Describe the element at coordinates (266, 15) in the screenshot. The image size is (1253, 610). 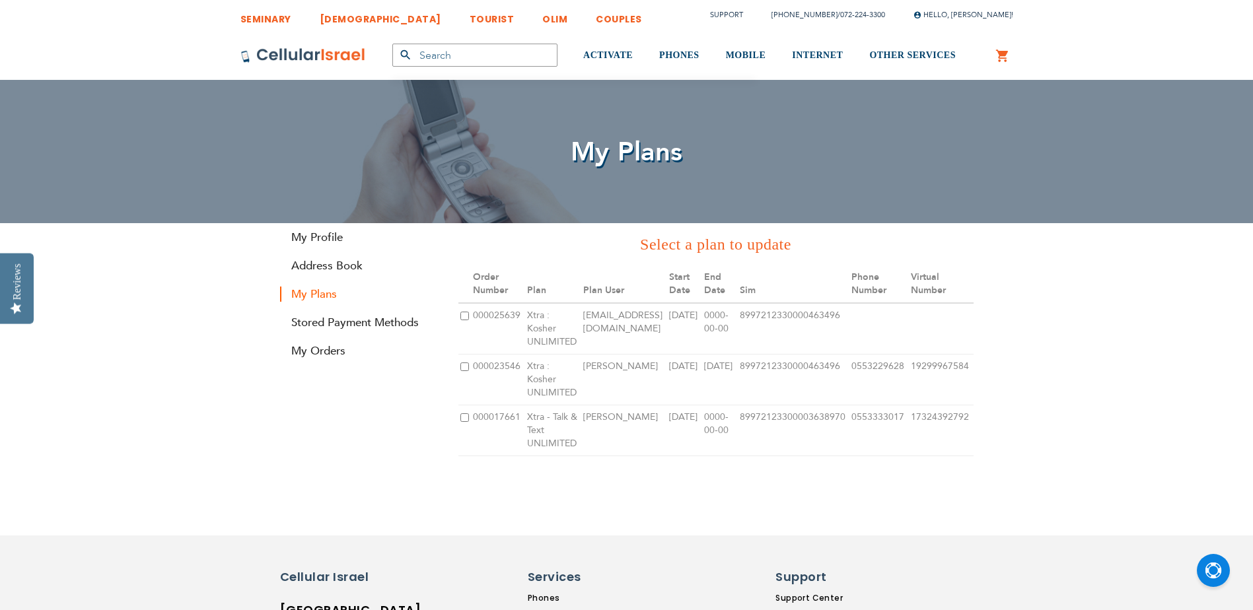
I see `a: SEMINARY` at that location.